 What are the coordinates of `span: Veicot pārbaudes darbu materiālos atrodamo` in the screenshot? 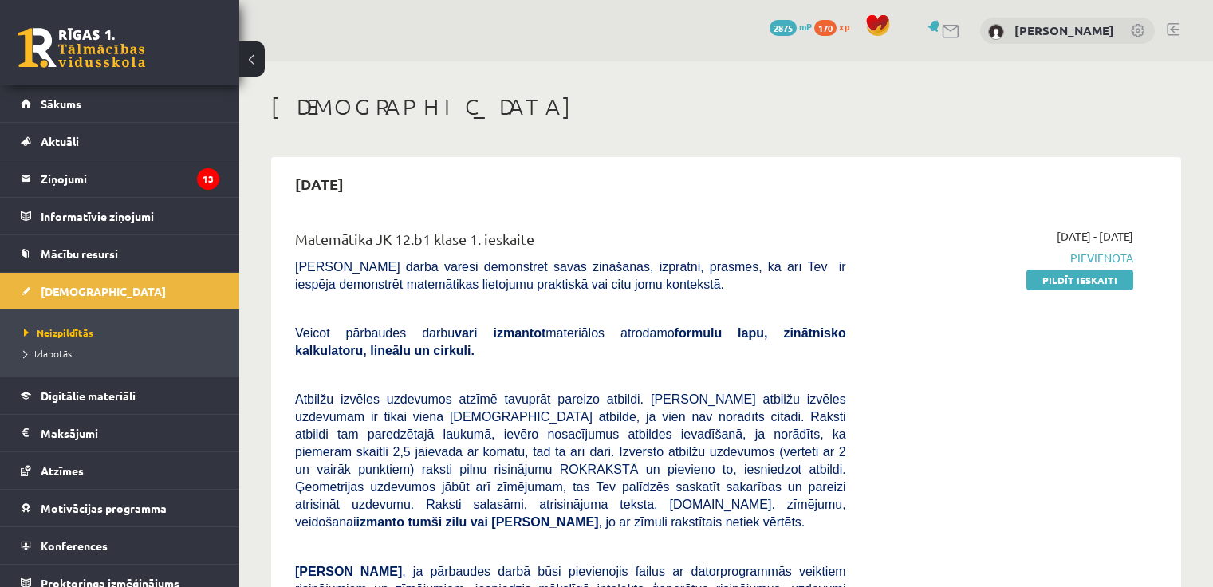 It's located at (570, 341).